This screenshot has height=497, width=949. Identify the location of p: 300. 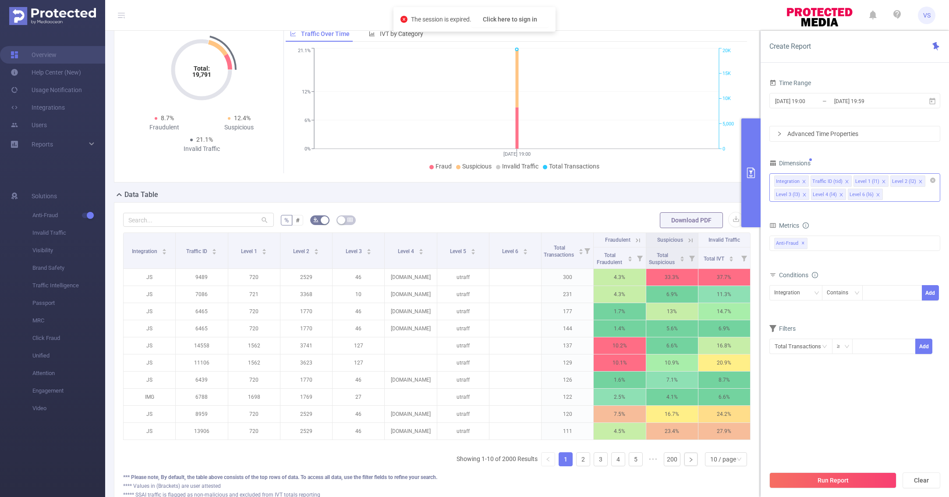
(568, 277).